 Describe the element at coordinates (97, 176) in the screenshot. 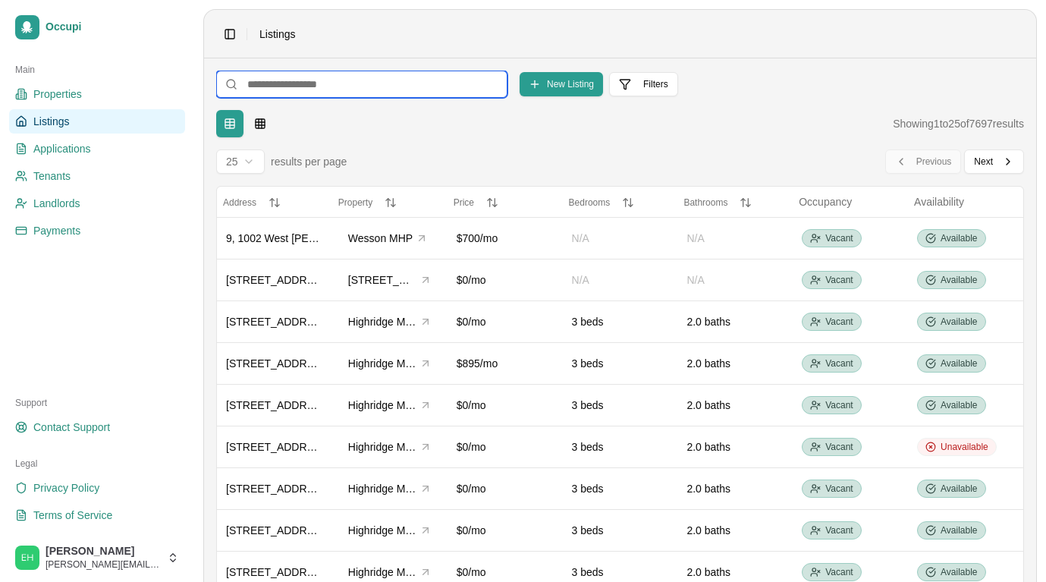

I see `a: Tenants` at that location.